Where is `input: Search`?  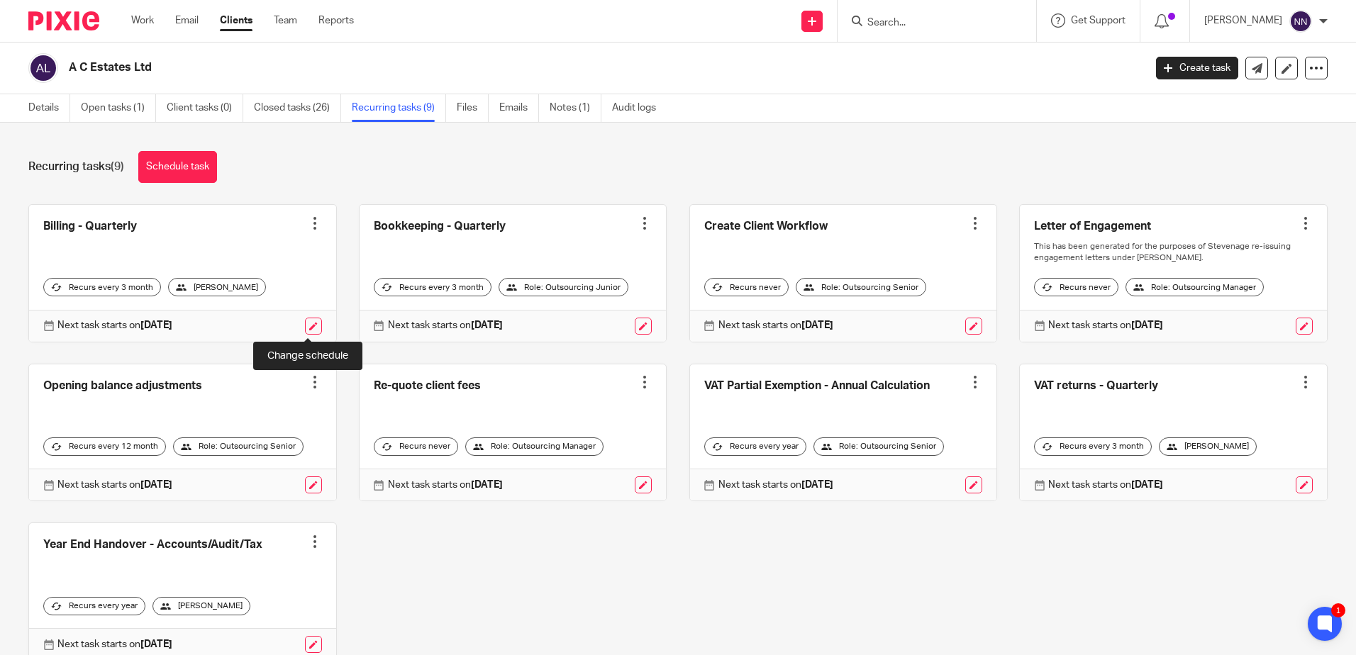
input: Search is located at coordinates (930, 23).